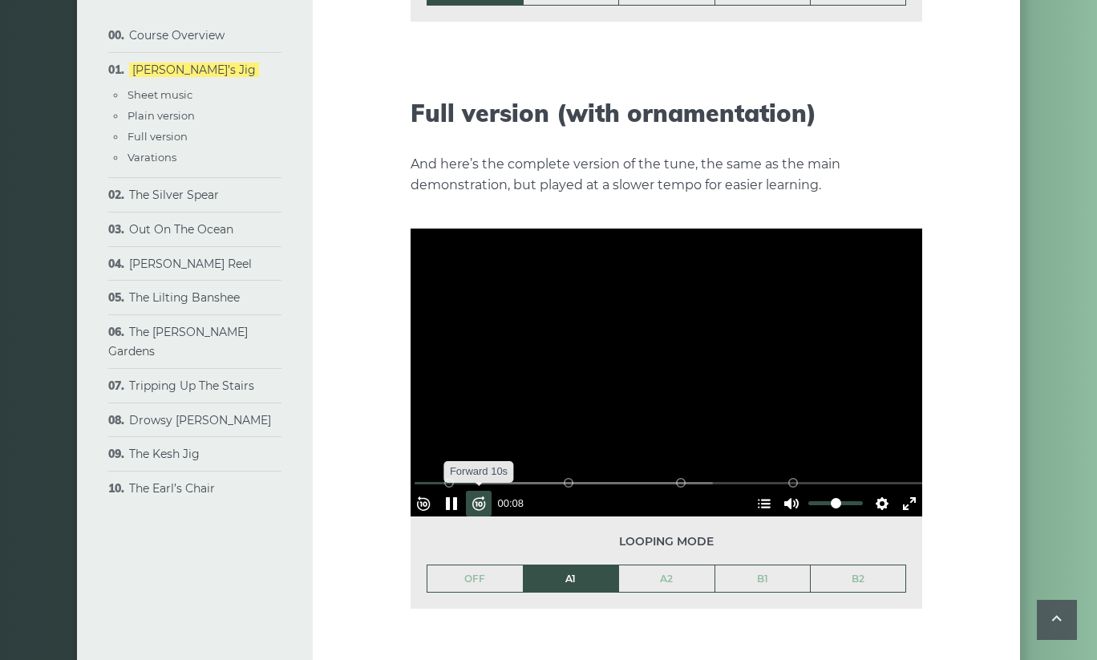 This screenshot has height=660, width=1097. Describe the element at coordinates (172, 489) in the screenshot. I see `a: The Earl’s Chair` at that location.